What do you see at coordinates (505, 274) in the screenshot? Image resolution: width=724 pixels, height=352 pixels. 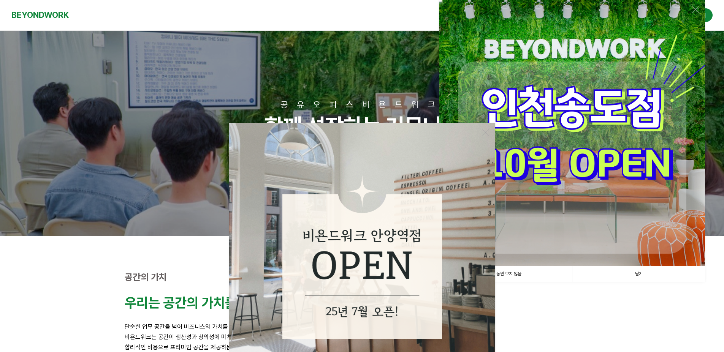 I see `a: 1일 동안 보지 않음` at bounding box center [505, 274].